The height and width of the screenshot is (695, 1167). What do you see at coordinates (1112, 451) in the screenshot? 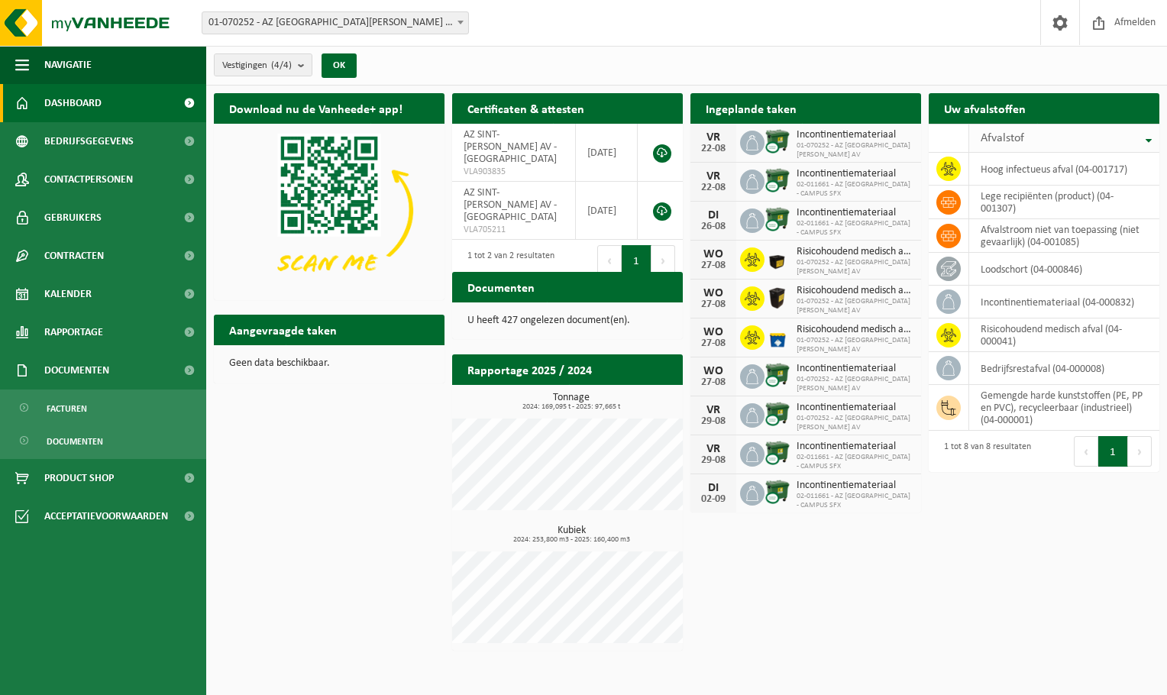
I see `button: 1` at bounding box center [1112, 451].